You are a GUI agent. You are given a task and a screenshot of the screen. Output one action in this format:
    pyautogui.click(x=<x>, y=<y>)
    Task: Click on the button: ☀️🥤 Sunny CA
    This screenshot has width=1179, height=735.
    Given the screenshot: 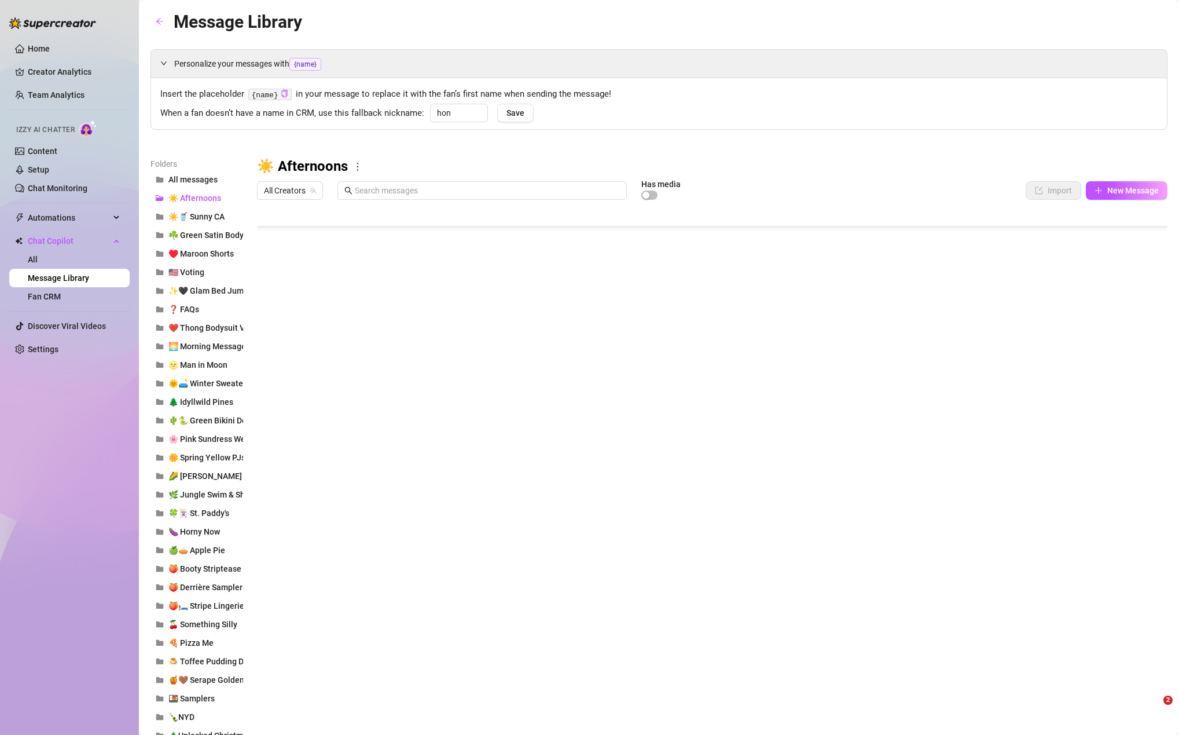 What is the action you would take?
    pyautogui.click(x=197, y=217)
    